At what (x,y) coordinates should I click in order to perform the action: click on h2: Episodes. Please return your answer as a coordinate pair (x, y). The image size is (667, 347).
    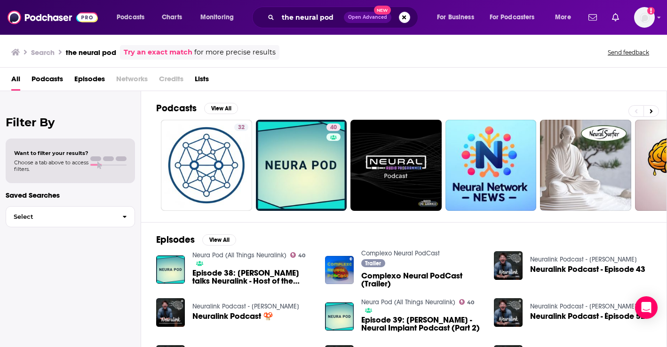
    Looking at the image, I should click on (175, 240).